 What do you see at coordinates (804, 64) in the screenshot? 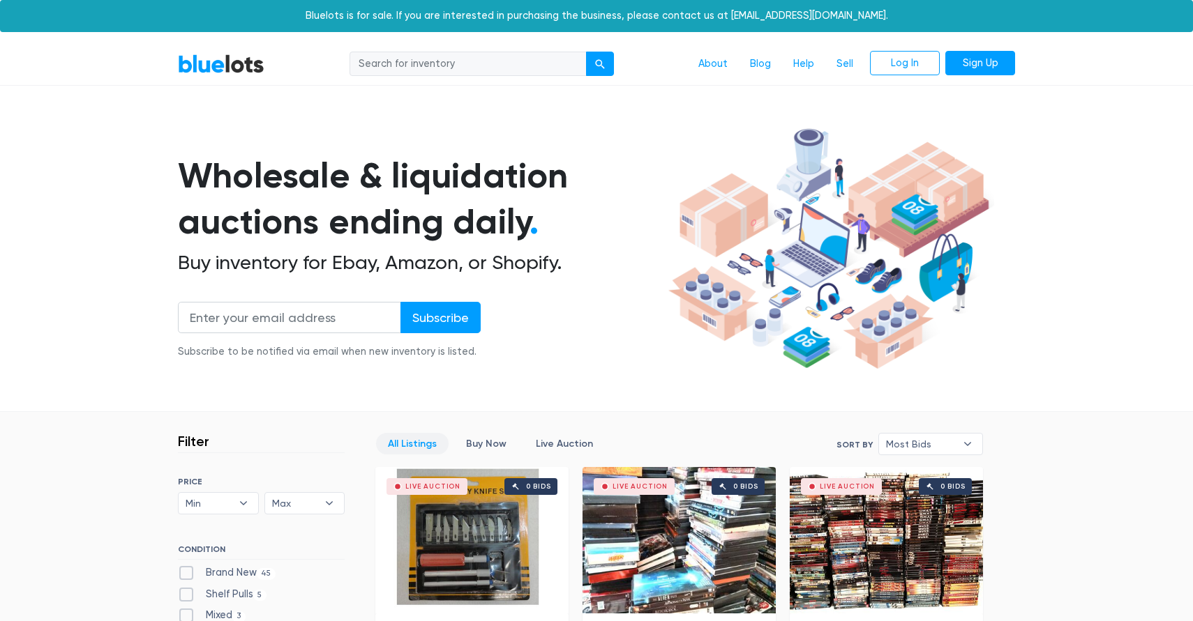
I see `a: Help` at bounding box center [804, 64].